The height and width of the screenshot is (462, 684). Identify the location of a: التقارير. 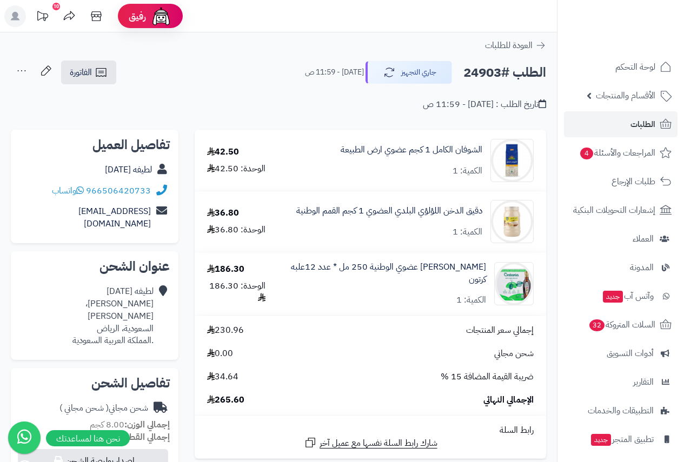
(620, 382).